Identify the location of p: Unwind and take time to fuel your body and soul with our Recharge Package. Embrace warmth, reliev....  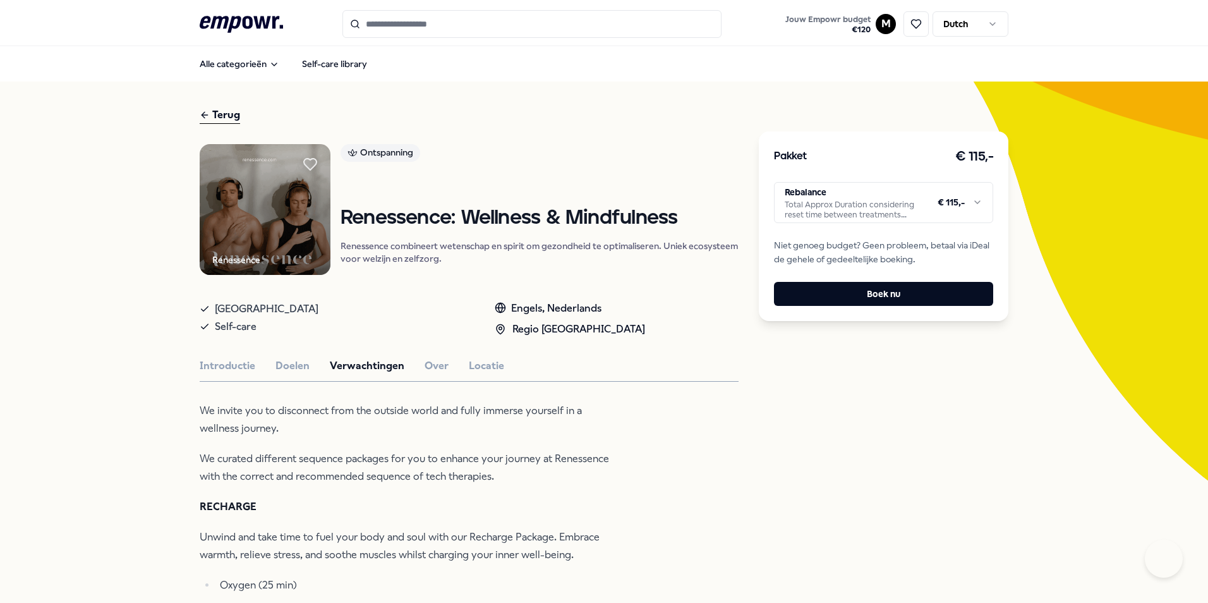
(405, 546).